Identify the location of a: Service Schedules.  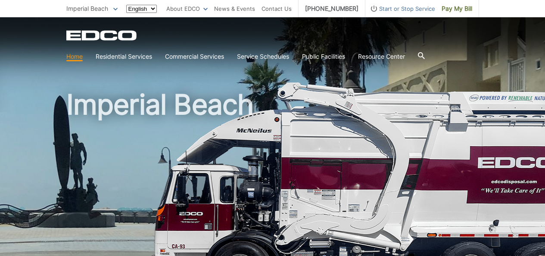
(263, 56).